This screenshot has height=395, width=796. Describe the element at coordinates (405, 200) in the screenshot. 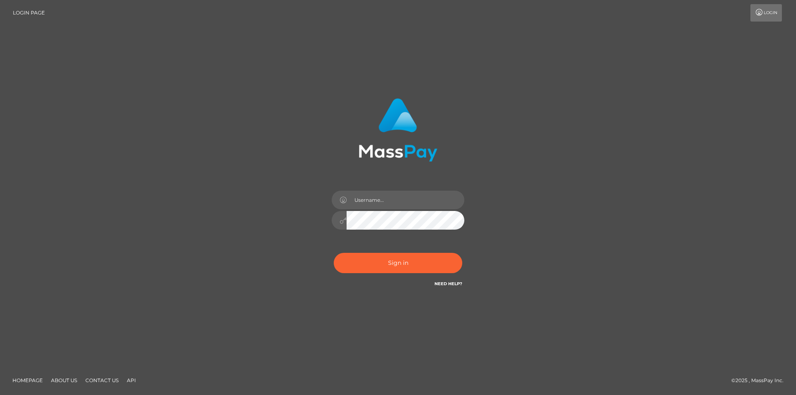

I see `input: Username...` at that location.